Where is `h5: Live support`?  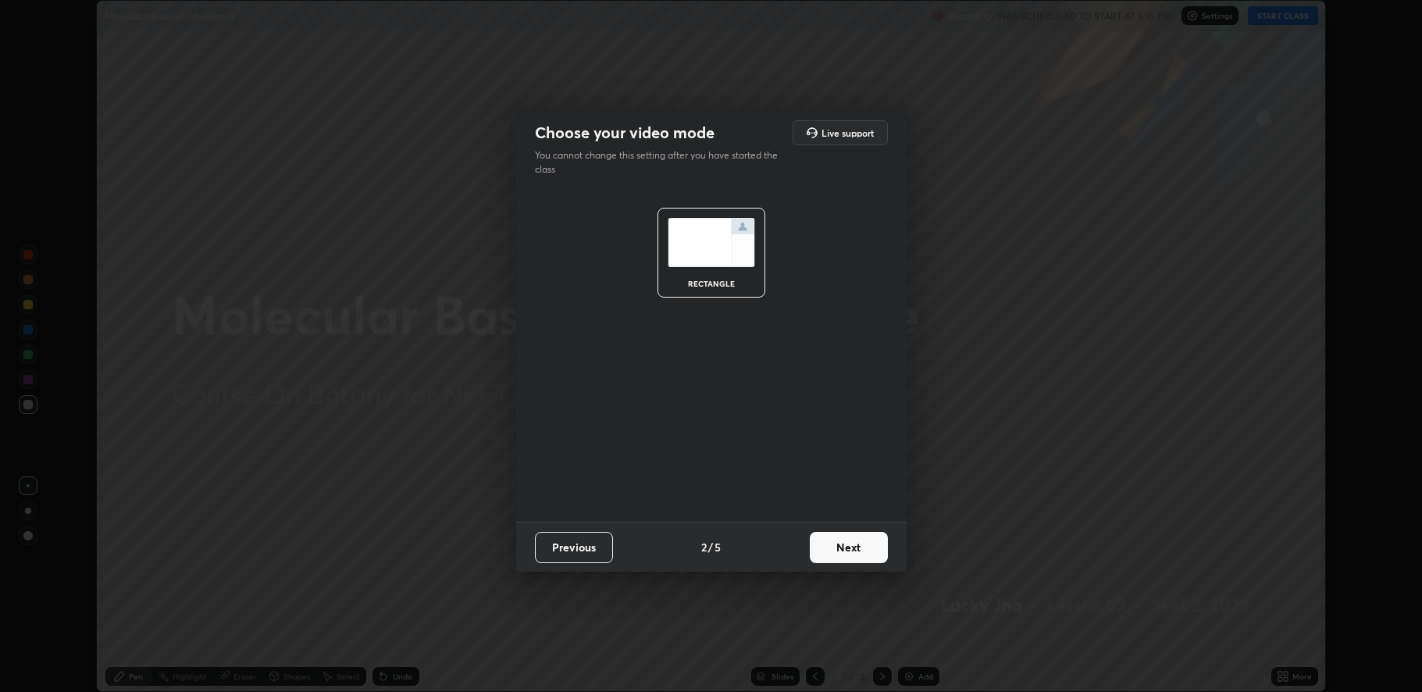 h5: Live support is located at coordinates (847, 133).